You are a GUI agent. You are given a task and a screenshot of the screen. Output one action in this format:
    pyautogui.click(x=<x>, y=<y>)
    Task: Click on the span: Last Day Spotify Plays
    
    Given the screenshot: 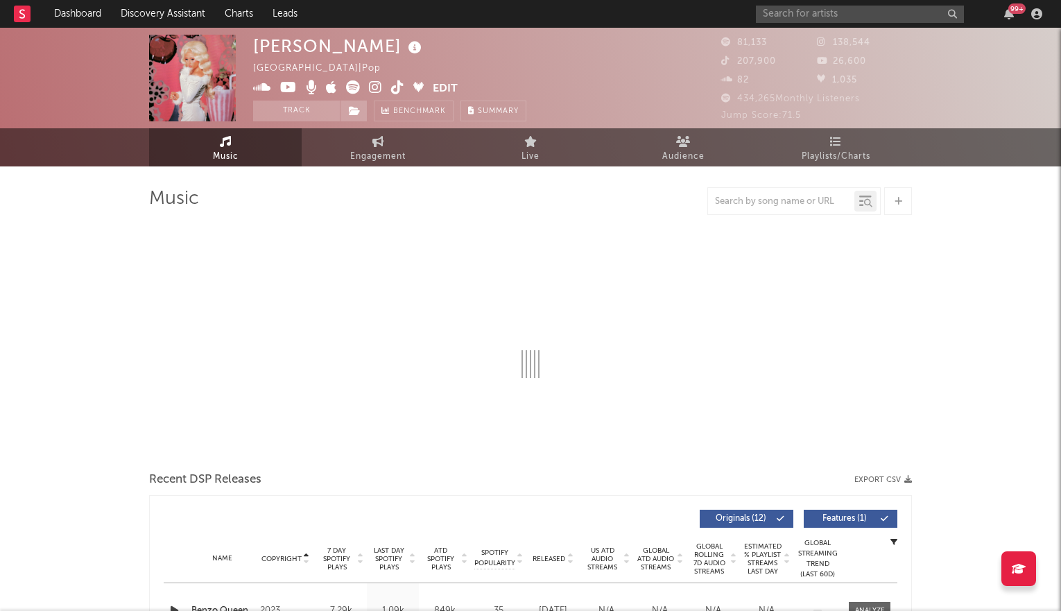 What is the action you would take?
    pyautogui.click(x=388, y=559)
    